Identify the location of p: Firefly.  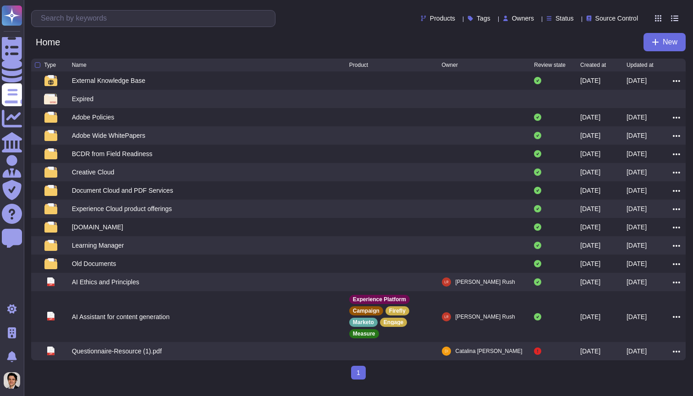
(397, 311).